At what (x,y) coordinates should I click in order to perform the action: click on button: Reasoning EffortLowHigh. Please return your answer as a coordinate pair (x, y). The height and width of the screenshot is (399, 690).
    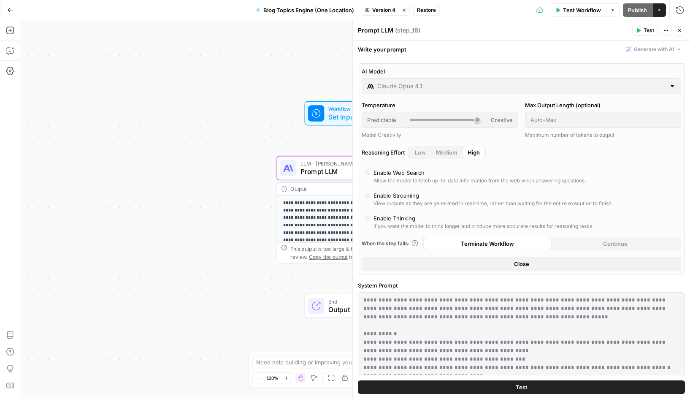
    Looking at the image, I should click on (447, 152).